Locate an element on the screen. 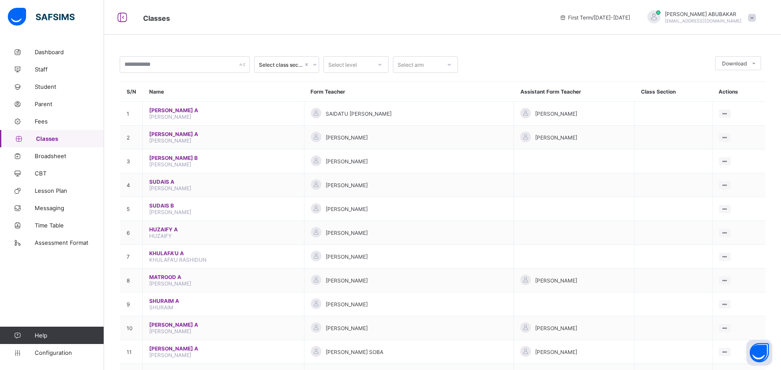 The height and width of the screenshot is (370, 781). div: ADAMABUBAKAR is located at coordinates (700, 17).